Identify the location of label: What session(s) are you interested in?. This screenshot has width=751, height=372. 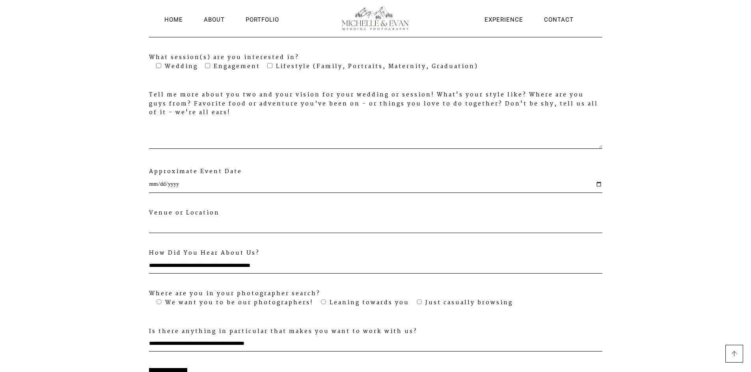
(375, 64).